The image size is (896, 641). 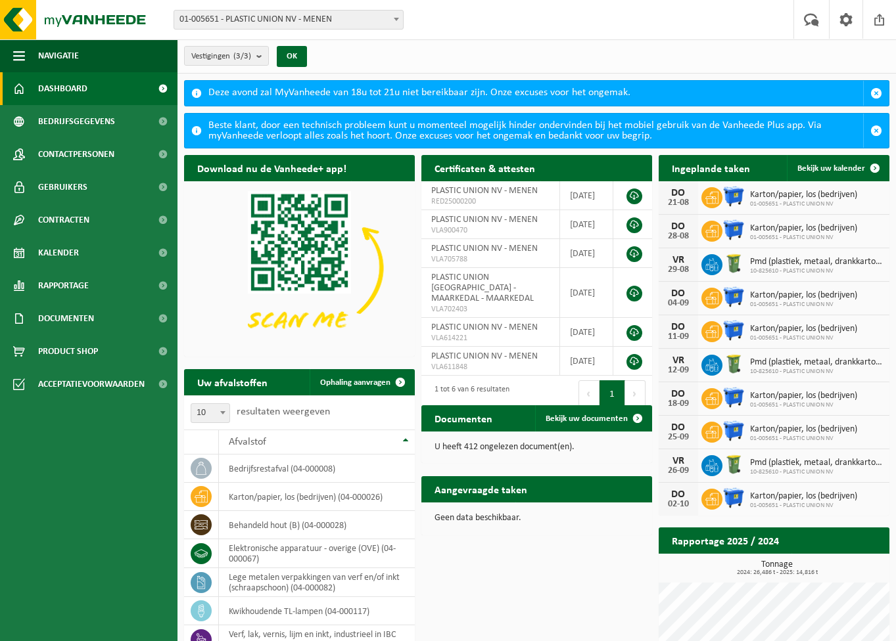 What do you see at coordinates (361, 382) in the screenshot?
I see `a: Ophaling aanvragen` at bounding box center [361, 382].